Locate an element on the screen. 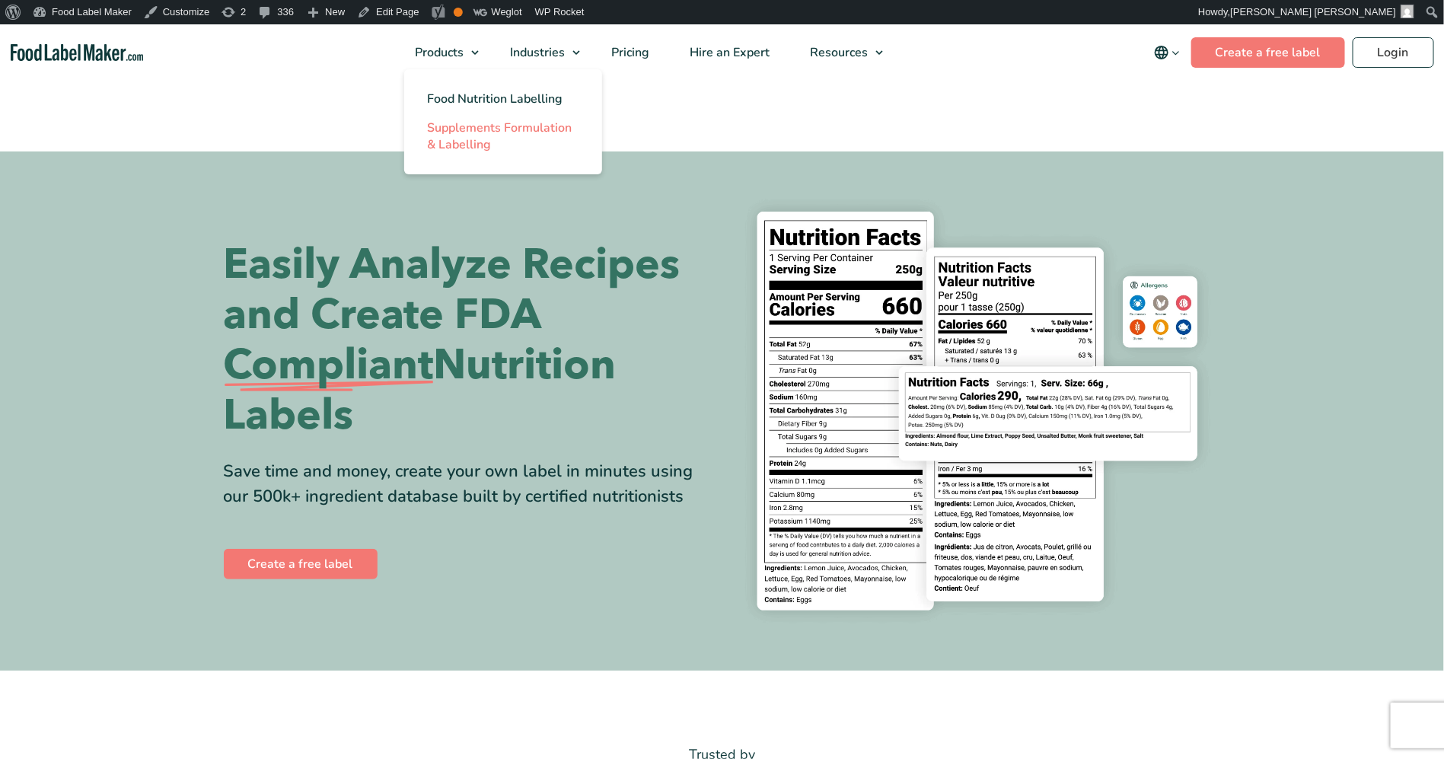 The height and width of the screenshot is (759, 1444). div: OK is located at coordinates (458, 12).